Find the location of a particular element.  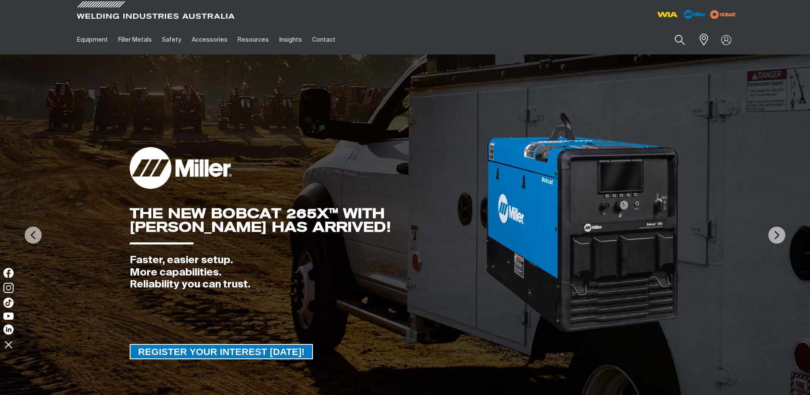

a: Resources is located at coordinates (253, 40).